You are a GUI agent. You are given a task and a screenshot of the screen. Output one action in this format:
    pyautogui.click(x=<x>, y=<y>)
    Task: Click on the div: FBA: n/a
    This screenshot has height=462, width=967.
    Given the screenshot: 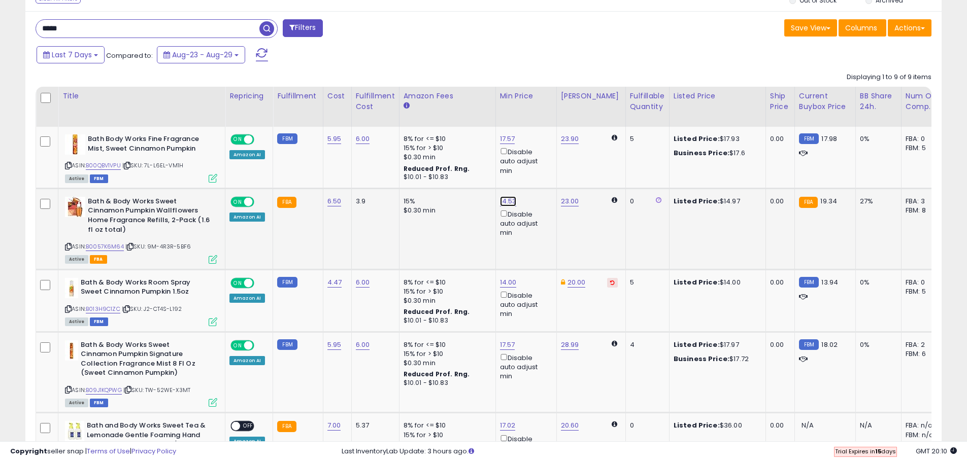 What is the action you would take?
    pyautogui.click(x=922, y=426)
    